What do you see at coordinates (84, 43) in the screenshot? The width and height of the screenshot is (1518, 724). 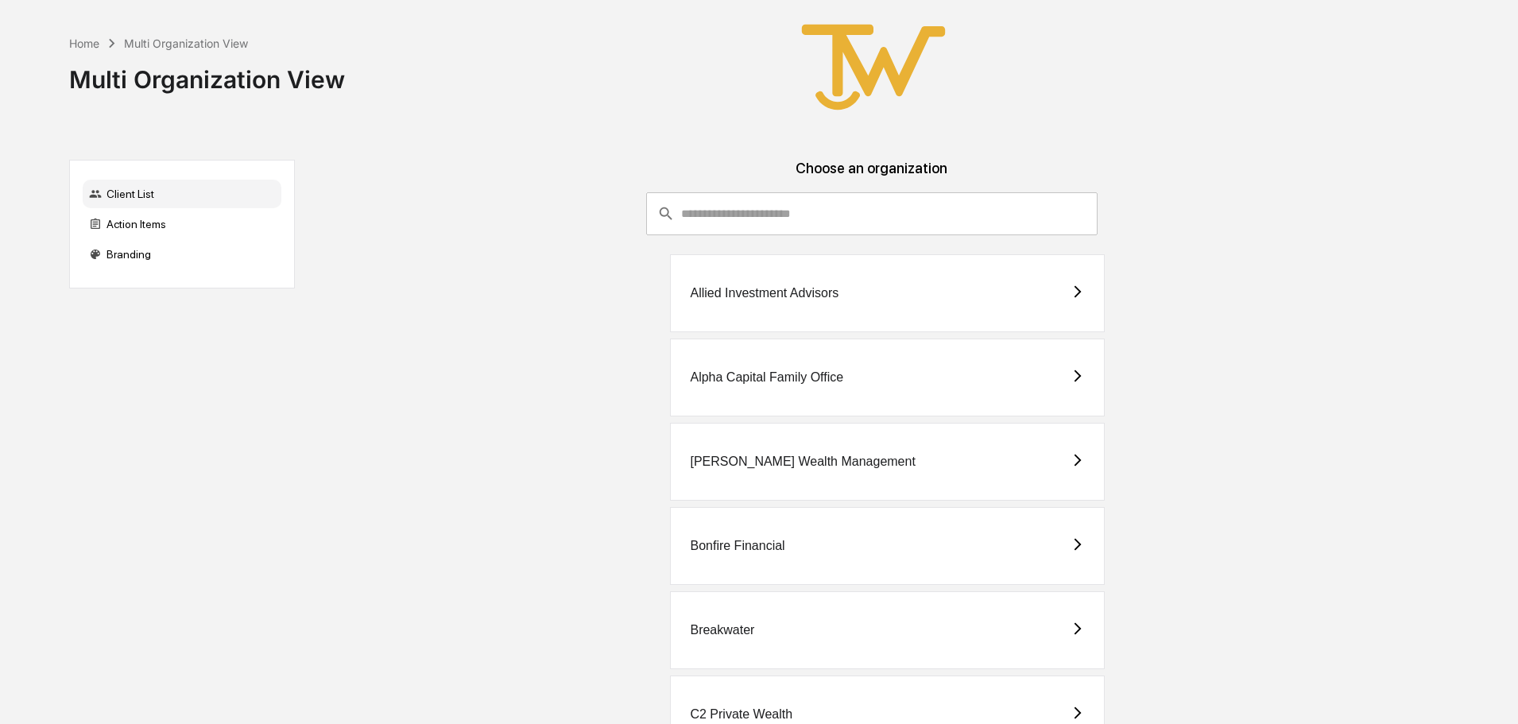 I see `div: Home` at bounding box center [84, 43].